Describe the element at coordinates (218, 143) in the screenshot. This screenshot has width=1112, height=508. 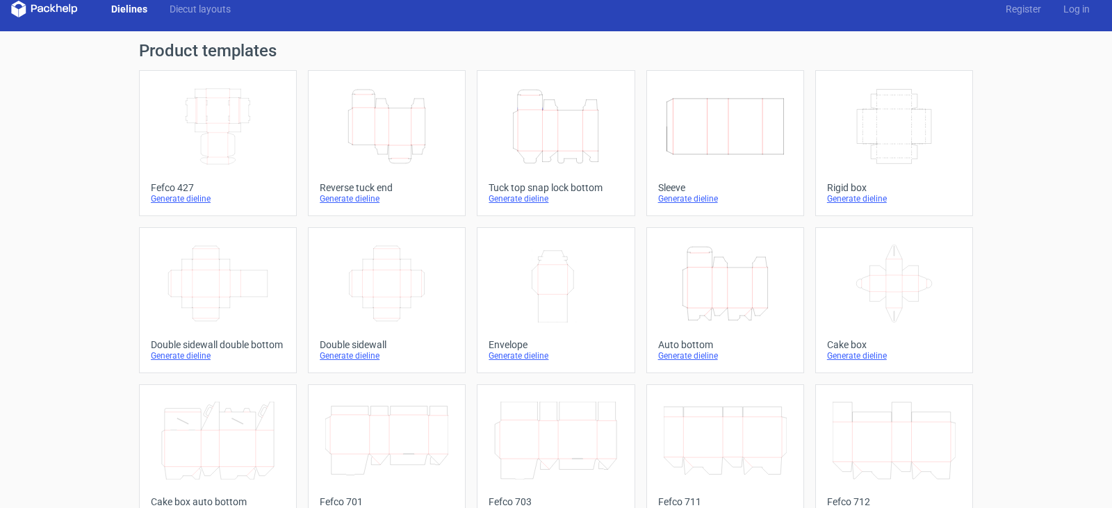
I see `a: Fefco 427Generate dieline` at that location.